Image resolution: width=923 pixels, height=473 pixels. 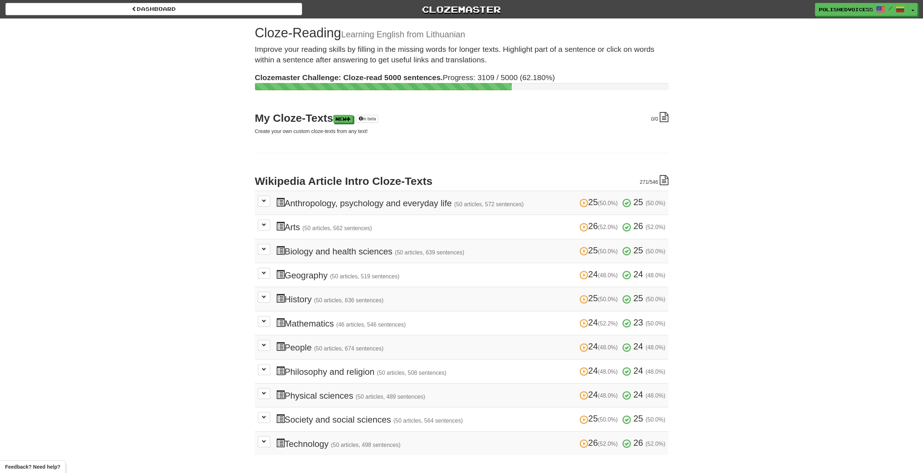 I want to click on h3: Biology and health sciences, so click(x=471, y=251).